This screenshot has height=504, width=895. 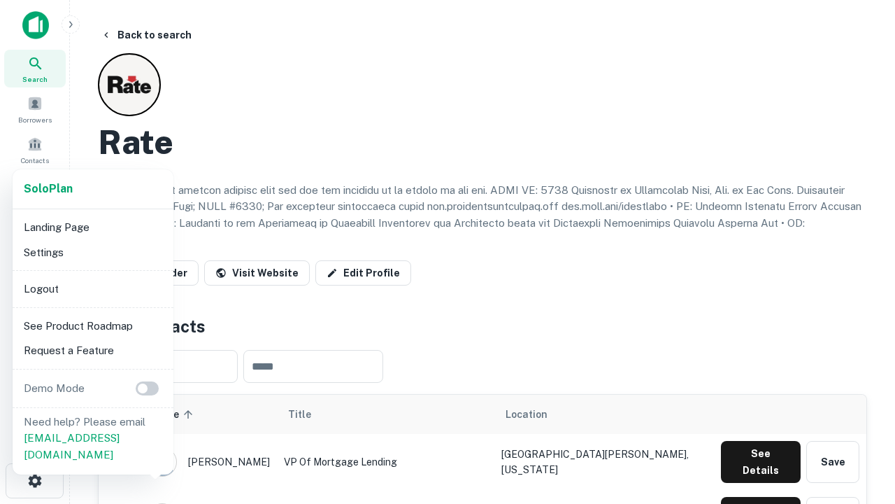 What do you see at coordinates (93, 227) in the screenshot?
I see `li: Landing Page` at bounding box center [93, 227].